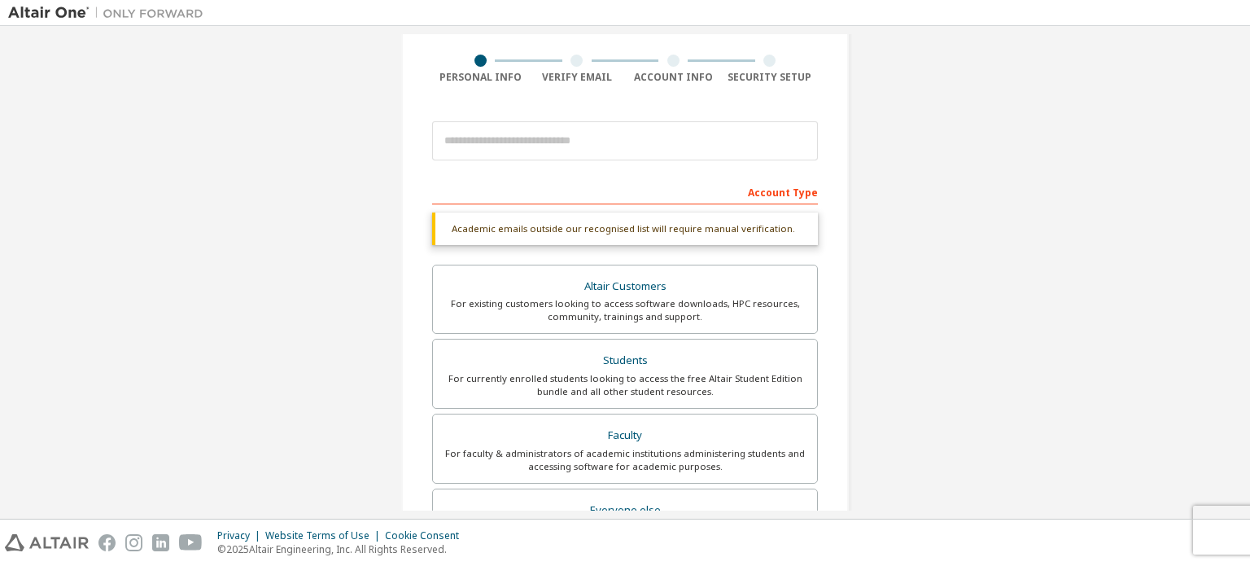 The height and width of the screenshot is (566, 1250). Describe the element at coordinates (770, 77) in the screenshot. I see `div: Security Setup` at that location.